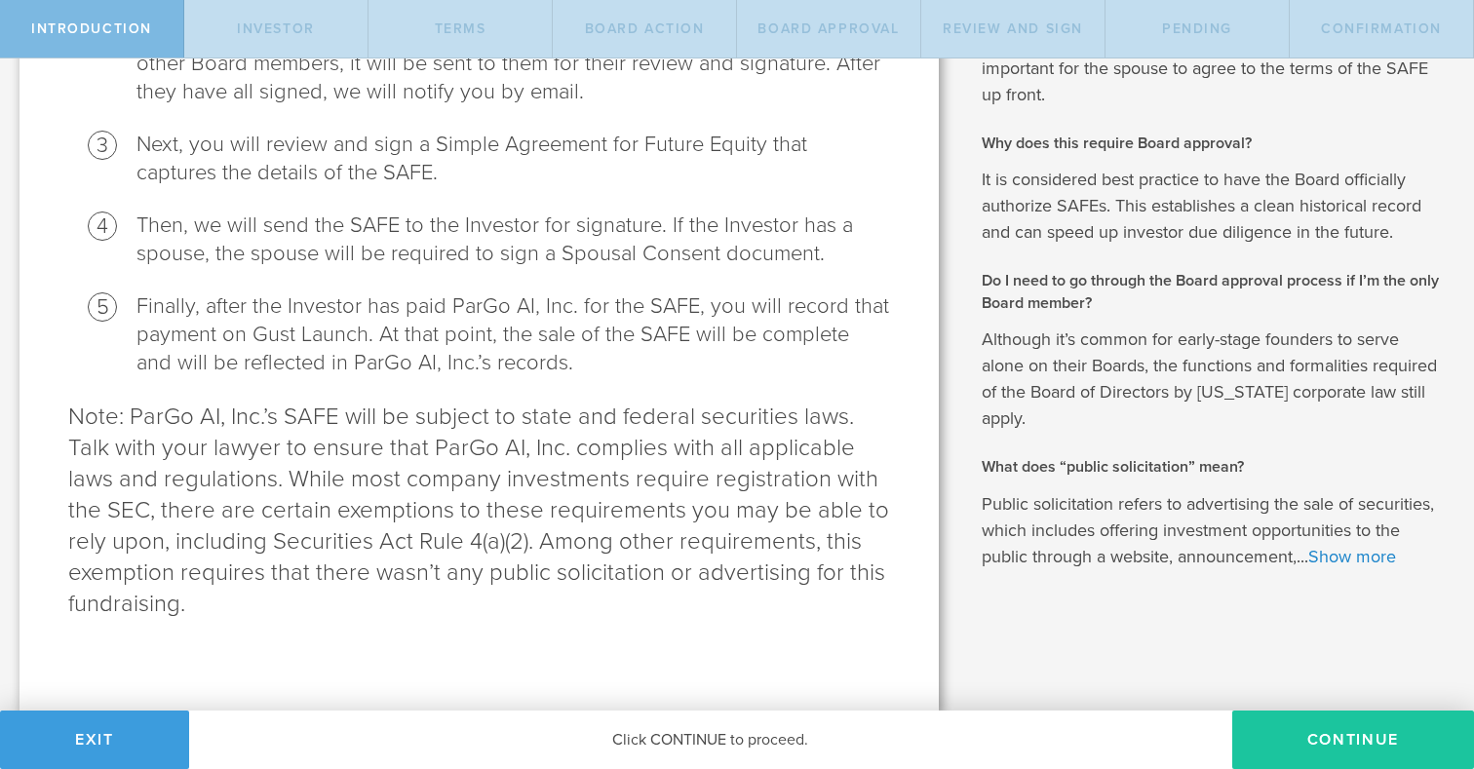 This screenshot has width=1474, height=769. I want to click on span: Introduction, so click(92, 28).